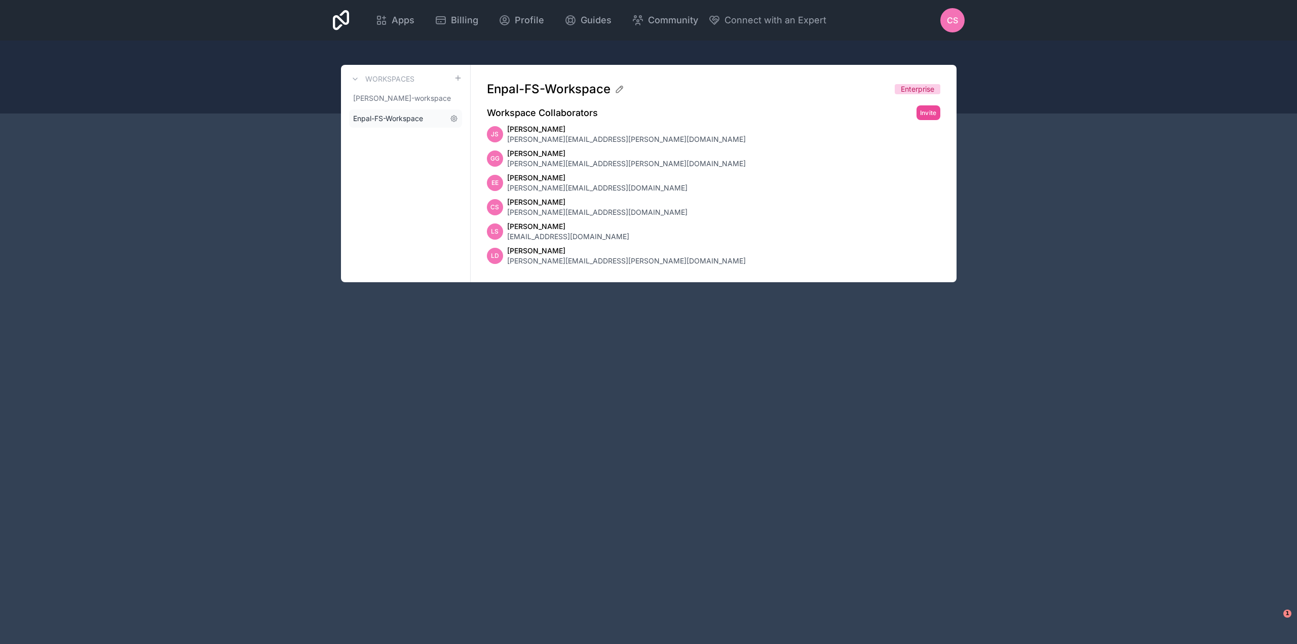 This screenshot has height=644, width=1297. I want to click on span: Community, so click(673, 20).